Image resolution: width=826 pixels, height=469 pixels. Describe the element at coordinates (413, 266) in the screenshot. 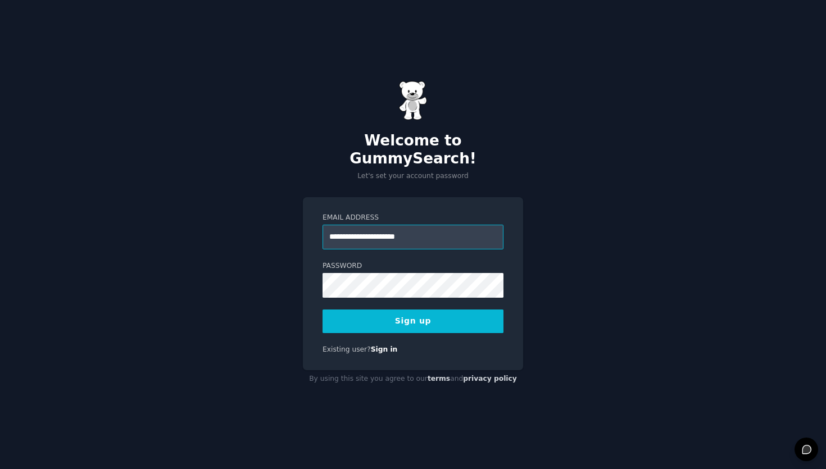

I see `label: Password` at that location.